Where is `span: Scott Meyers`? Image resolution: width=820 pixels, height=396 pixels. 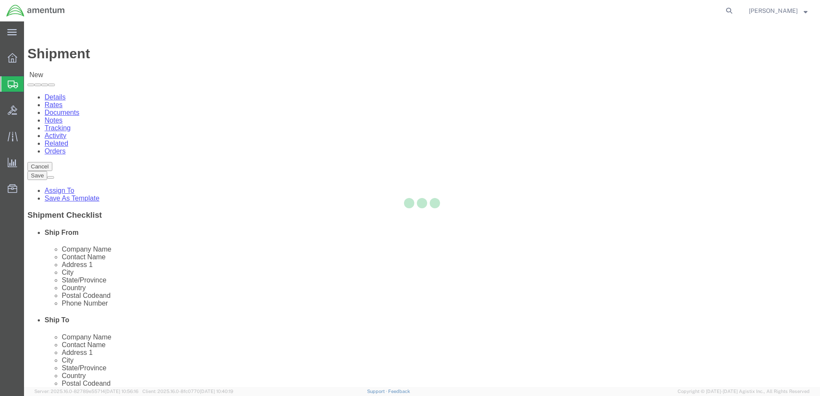 span: Scott Meyers is located at coordinates (774, 11).